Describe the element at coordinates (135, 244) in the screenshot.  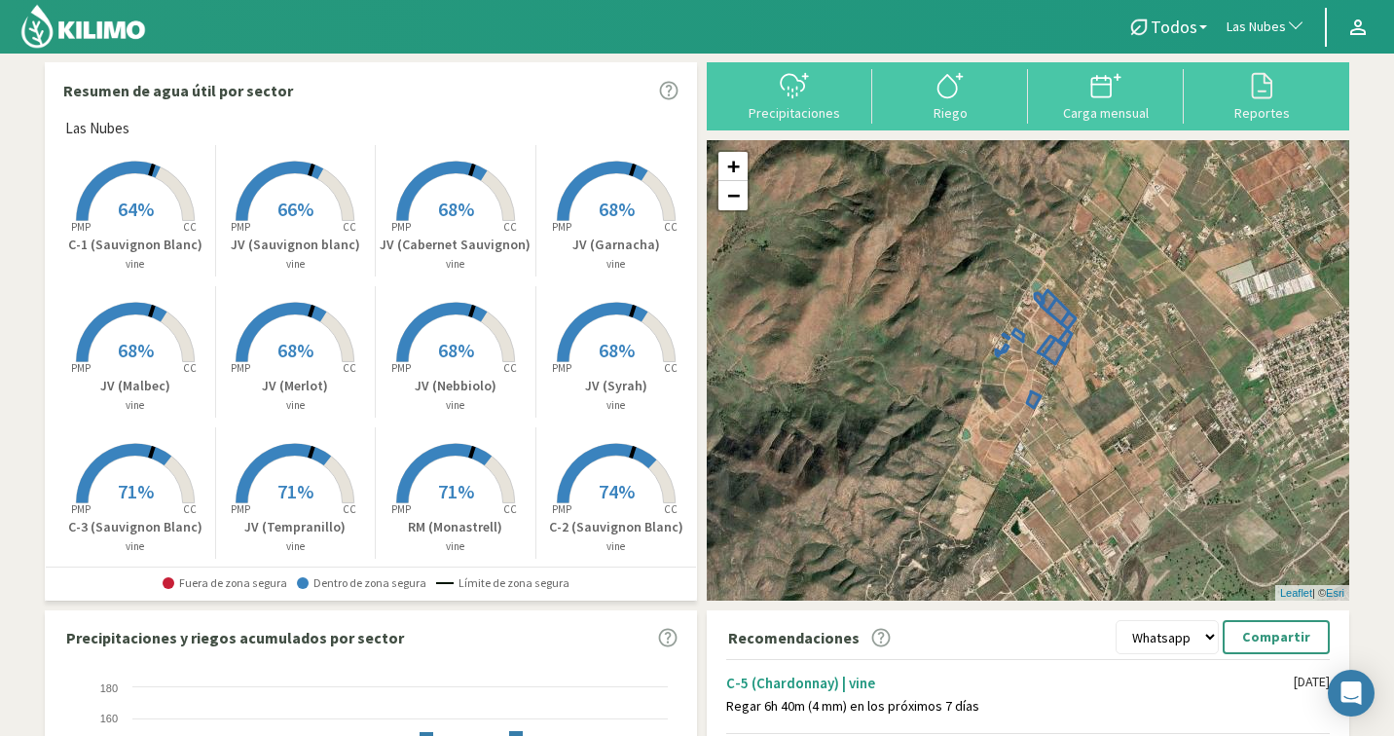
I see `p: C-1 (Sauvignon Blanc)` at that location.